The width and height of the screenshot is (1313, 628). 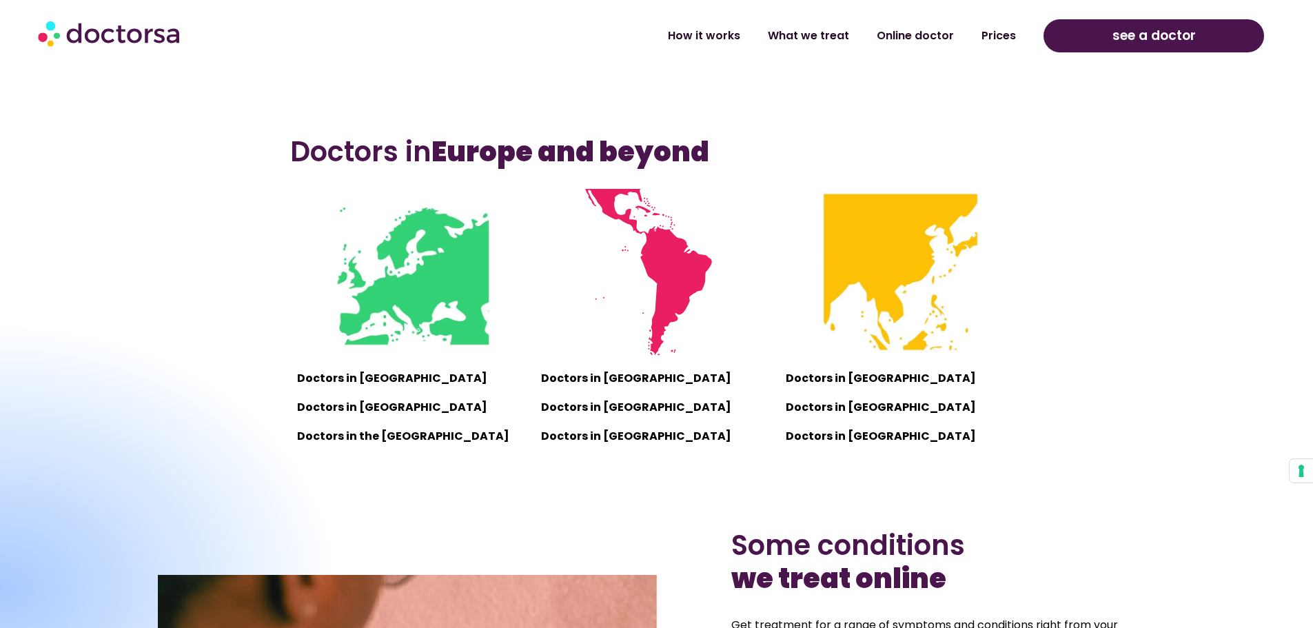 What do you see at coordinates (839, 578) in the screenshot?
I see `b: we treat online` at bounding box center [839, 578].